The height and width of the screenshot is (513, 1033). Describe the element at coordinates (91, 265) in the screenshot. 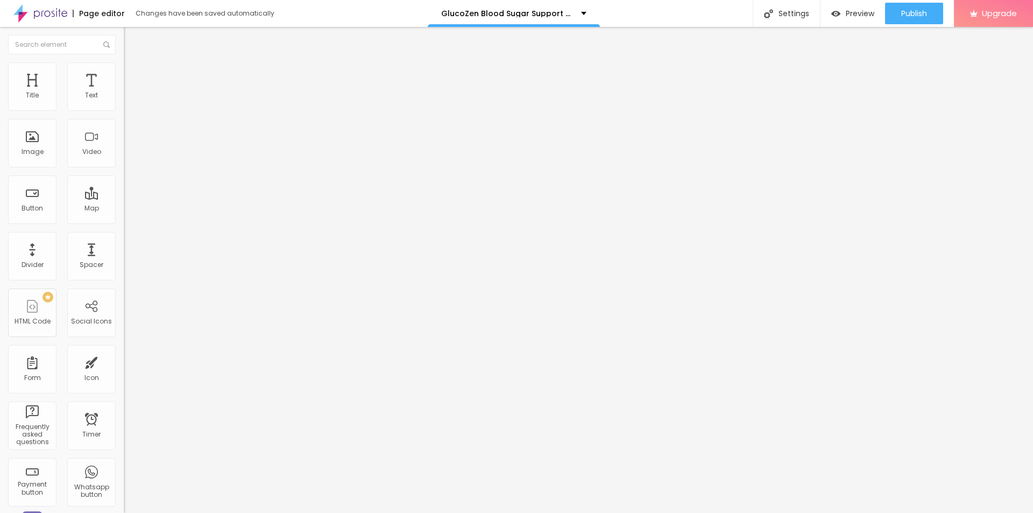

I see `div: Spacer` at that location.